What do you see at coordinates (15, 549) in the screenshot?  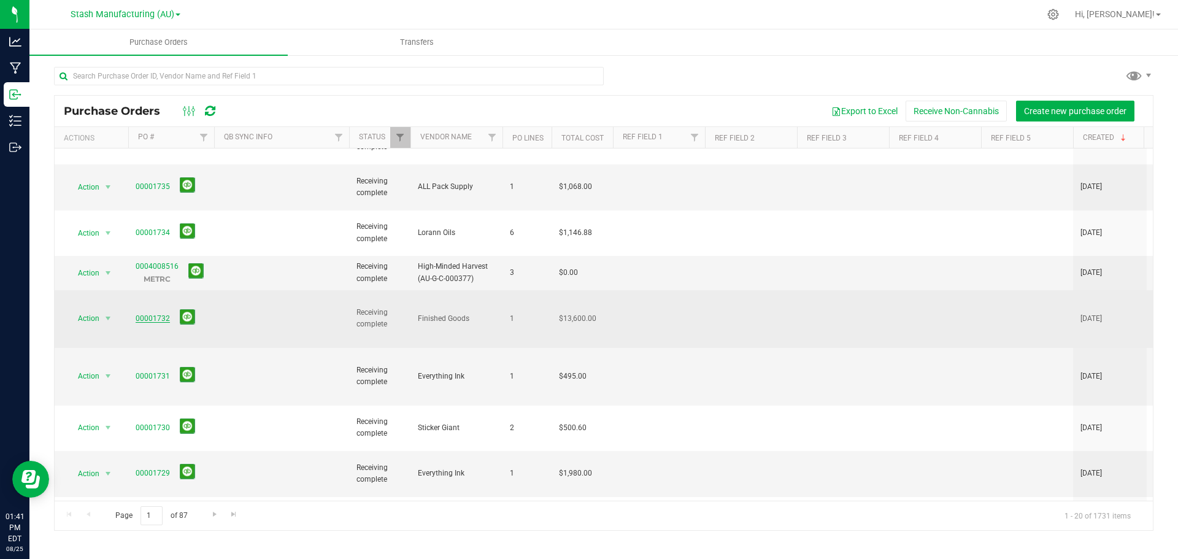 I see `p: 08/25` at bounding box center [15, 549].